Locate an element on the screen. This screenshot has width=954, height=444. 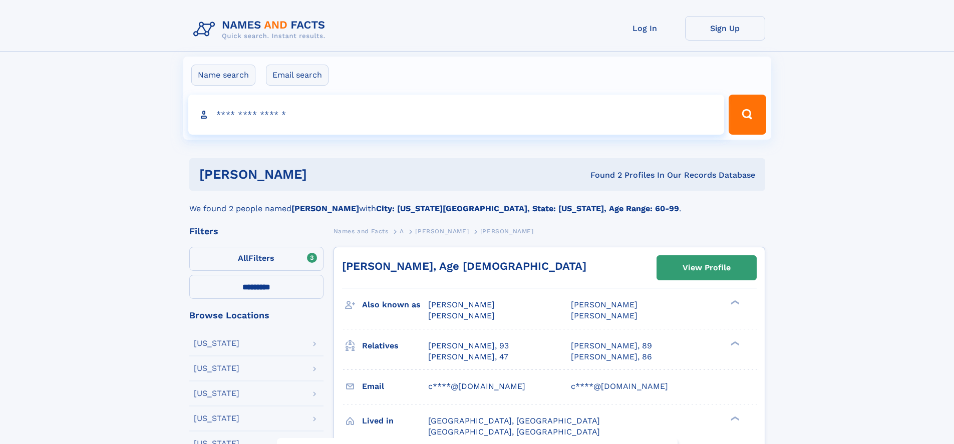
a: A is located at coordinates (402, 231).